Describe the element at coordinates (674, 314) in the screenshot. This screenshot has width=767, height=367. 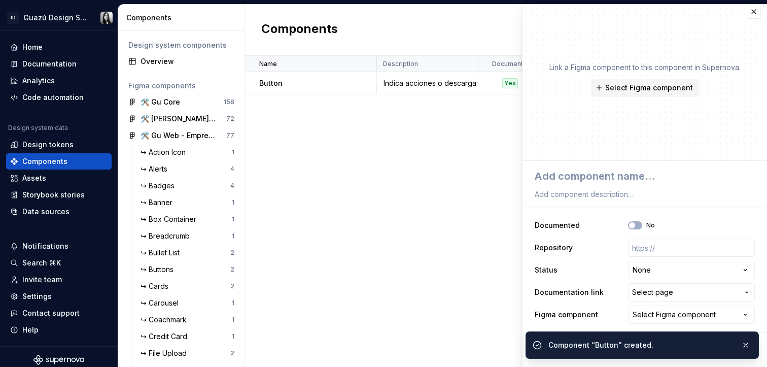
I see `div: Select Figma component` at that location.